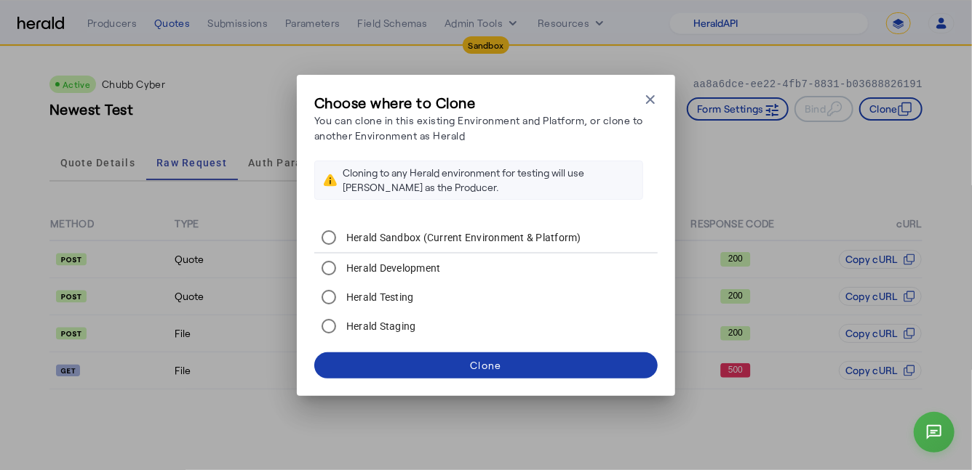 The width and height of the screenshot is (972, 470). What do you see at coordinates (392, 268) in the screenshot?
I see `label: Herald Development` at bounding box center [392, 268].